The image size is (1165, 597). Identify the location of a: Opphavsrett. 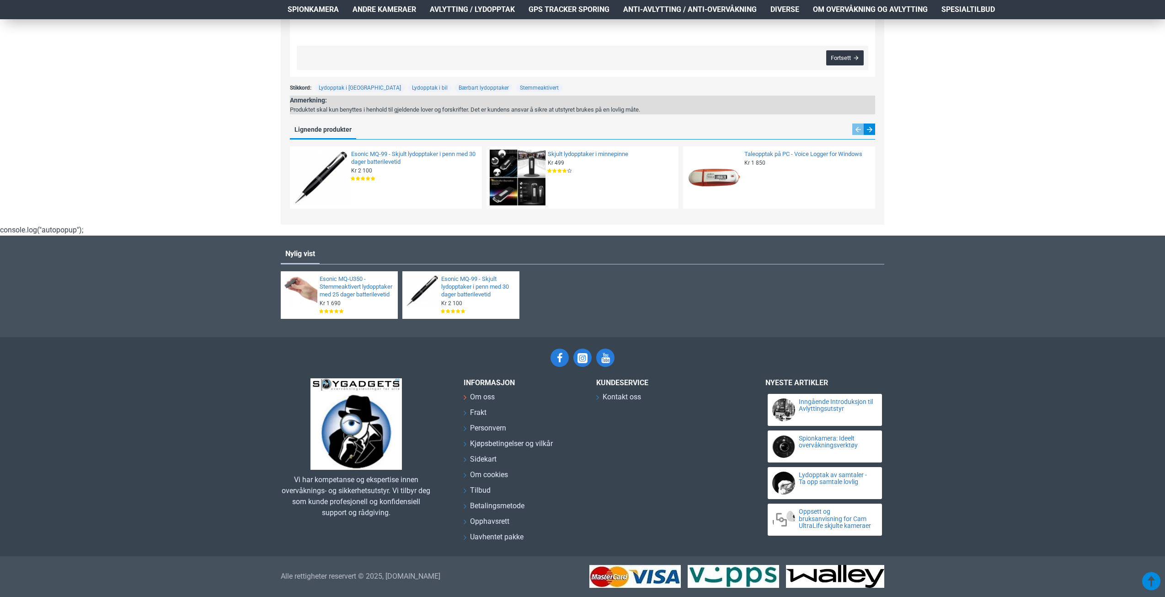
(486, 523).